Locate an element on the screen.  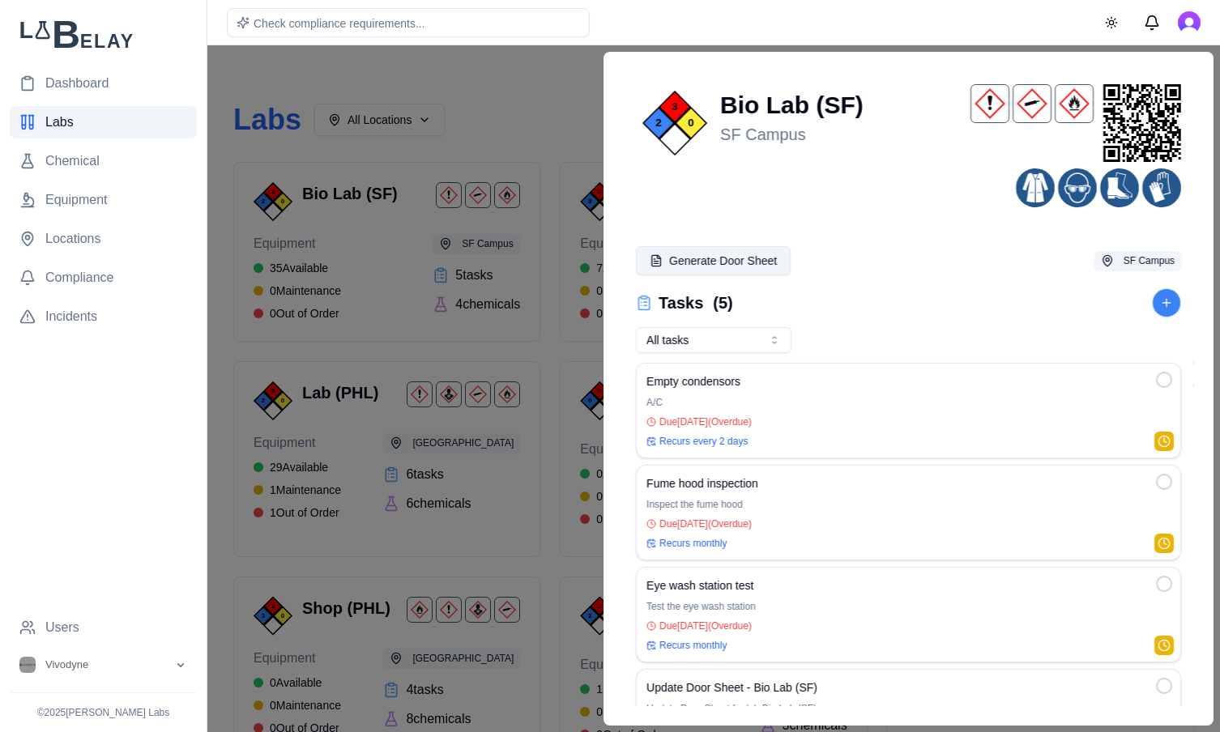
img: Vivodyne is located at coordinates (28, 665).